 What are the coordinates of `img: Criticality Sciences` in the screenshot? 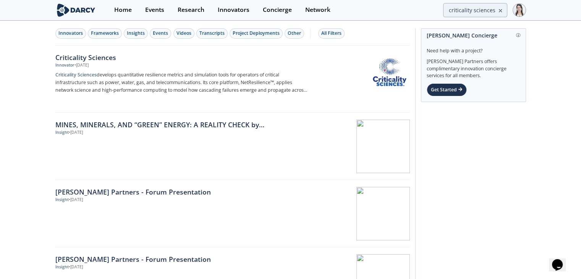 It's located at (390, 72).